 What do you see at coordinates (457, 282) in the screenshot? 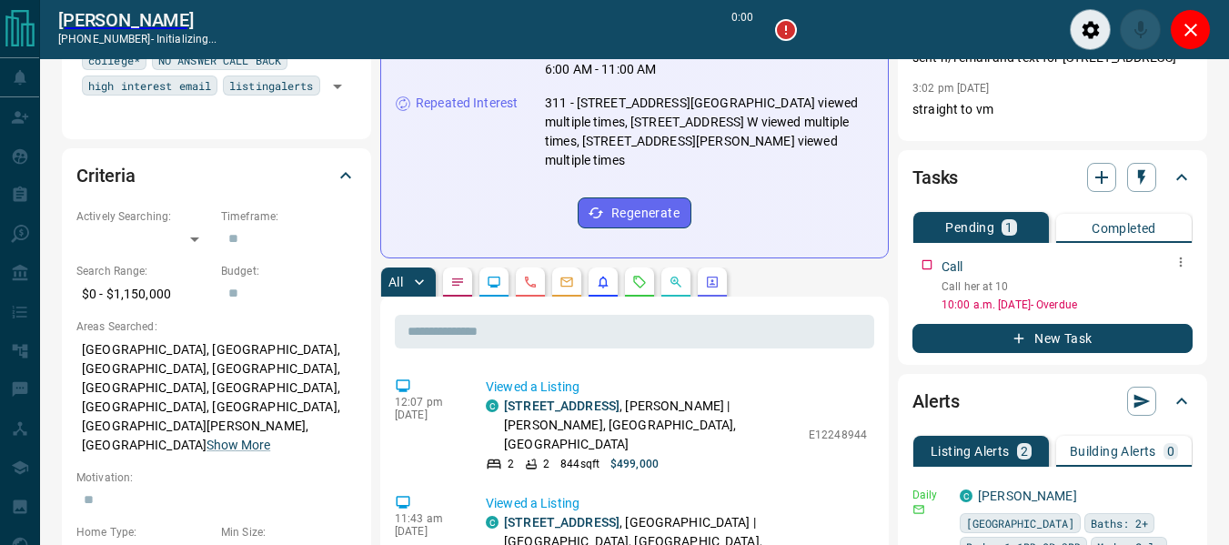
I see `svg: Notes` at bounding box center [457, 282].